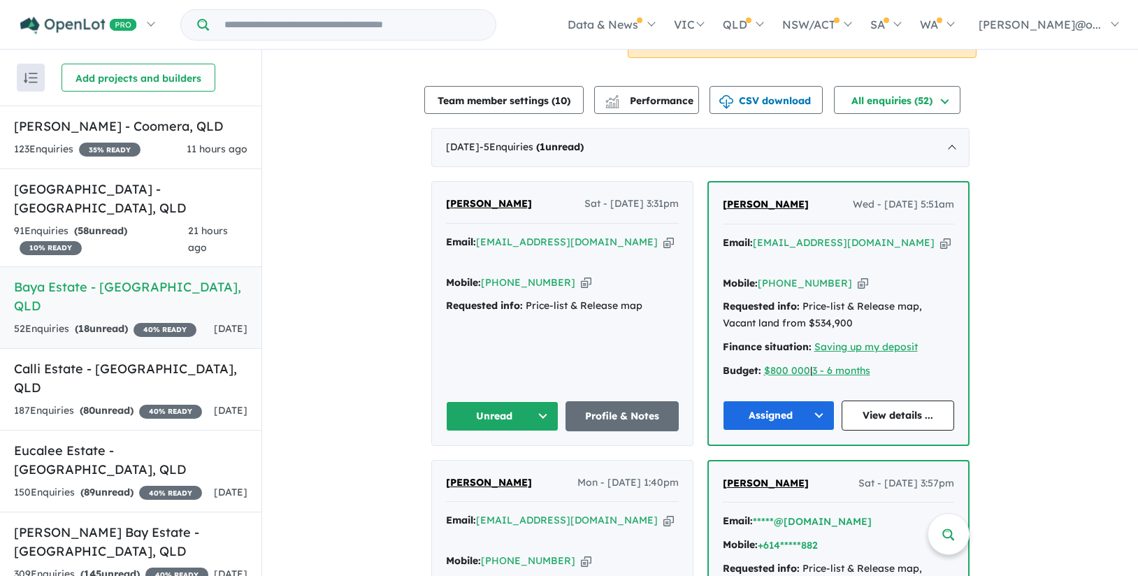 The width and height of the screenshot is (1138, 576). Describe the element at coordinates (650, 101) in the screenshot. I see `span: Performance` at that location.